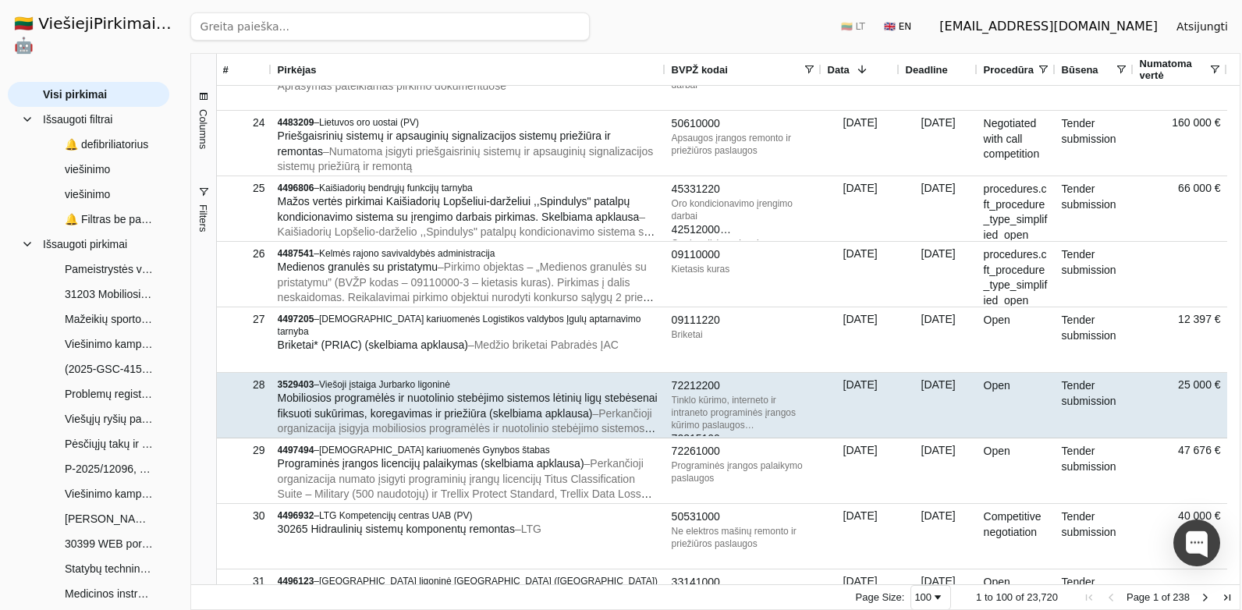  What do you see at coordinates (109, 469) in the screenshot?
I see `span: P-2025/12096, Mokslo paskirties modulinio pastato (gaminio) lopšelio-darželio Nidos g. 2A, Dercek...` at bounding box center [109, 469].